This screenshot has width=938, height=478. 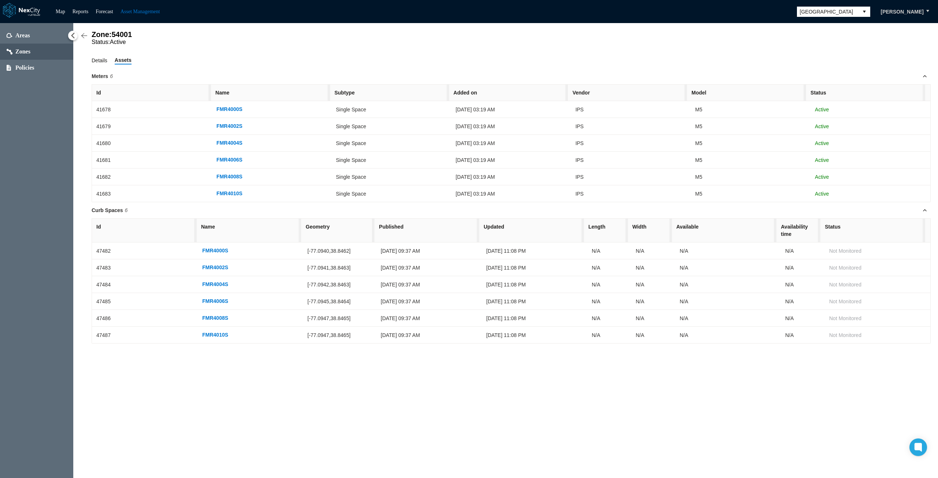 I want to click on span: Areas, so click(x=23, y=36).